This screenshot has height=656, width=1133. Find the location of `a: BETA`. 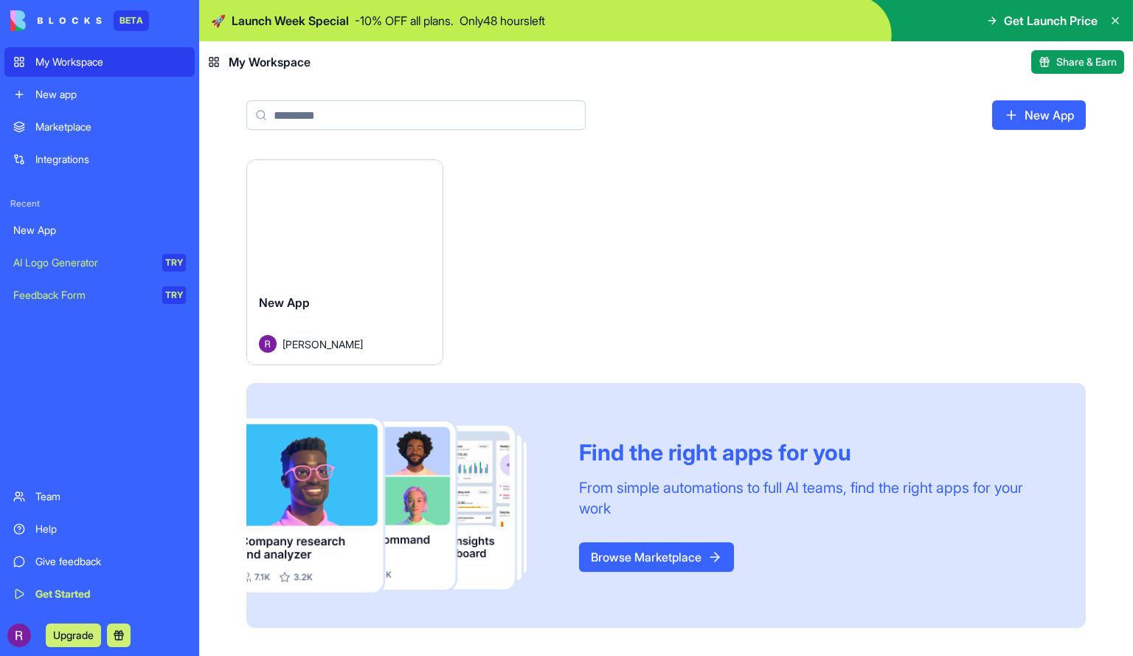

a: BETA is located at coordinates (80, 21).